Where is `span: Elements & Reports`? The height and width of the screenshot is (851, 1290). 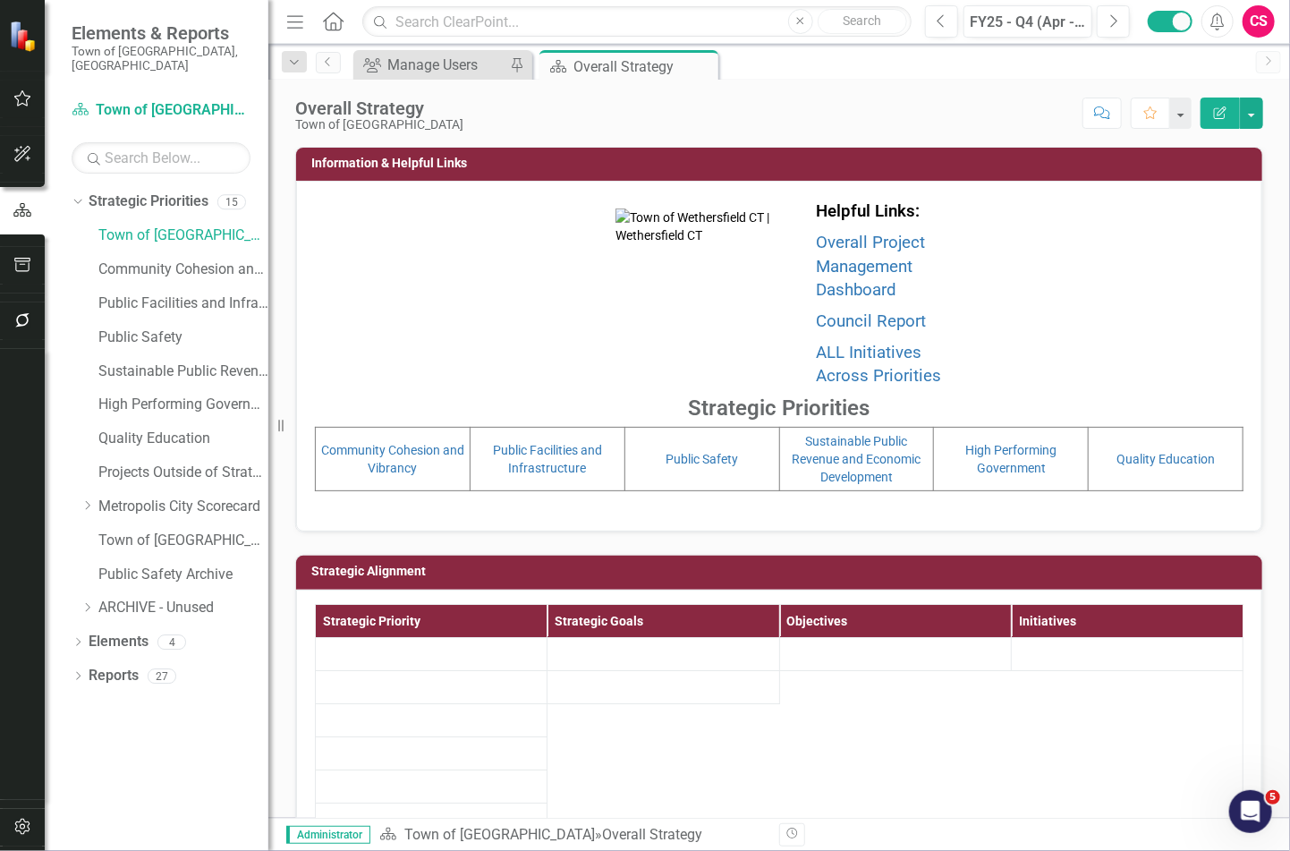 span: Elements & Reports is located at coordinates (161, 33).